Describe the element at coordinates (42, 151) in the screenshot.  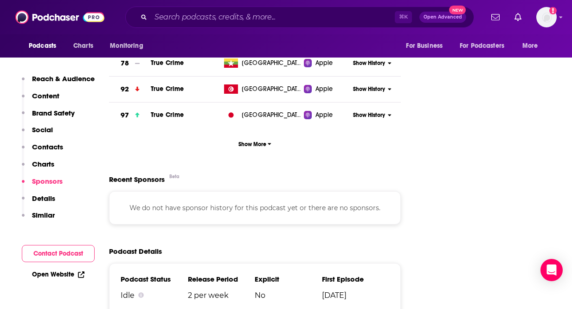
I see `button: Contacts` at that location.